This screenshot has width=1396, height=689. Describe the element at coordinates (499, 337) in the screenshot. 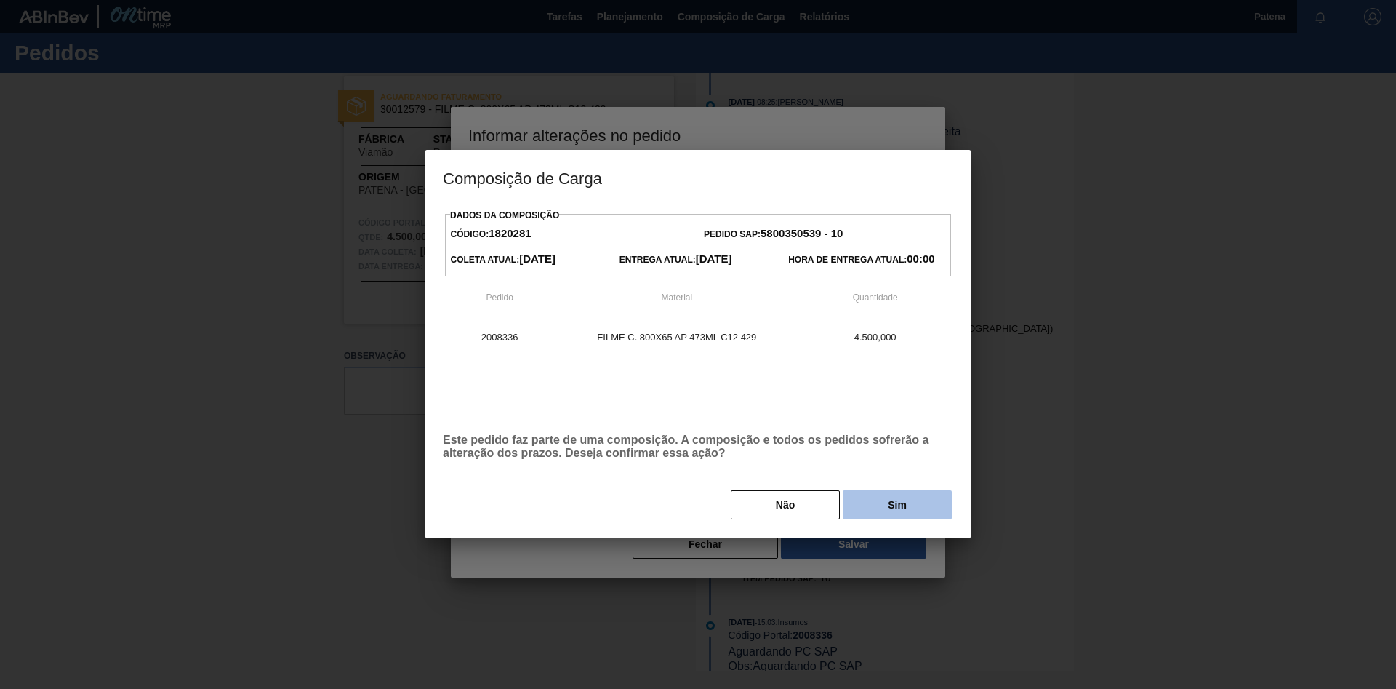

I see `td: 2008336` at that location.